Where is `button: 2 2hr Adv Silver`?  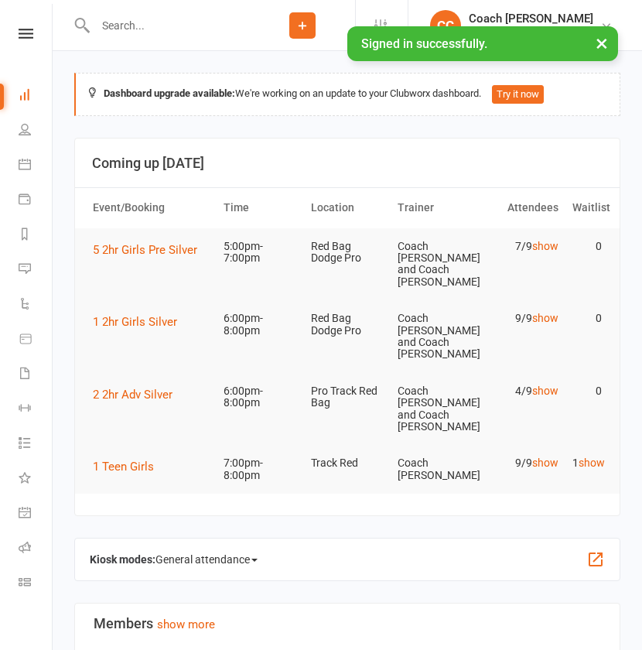
button: 2 2hr Adv Silver is located at coordinates (138, 394).